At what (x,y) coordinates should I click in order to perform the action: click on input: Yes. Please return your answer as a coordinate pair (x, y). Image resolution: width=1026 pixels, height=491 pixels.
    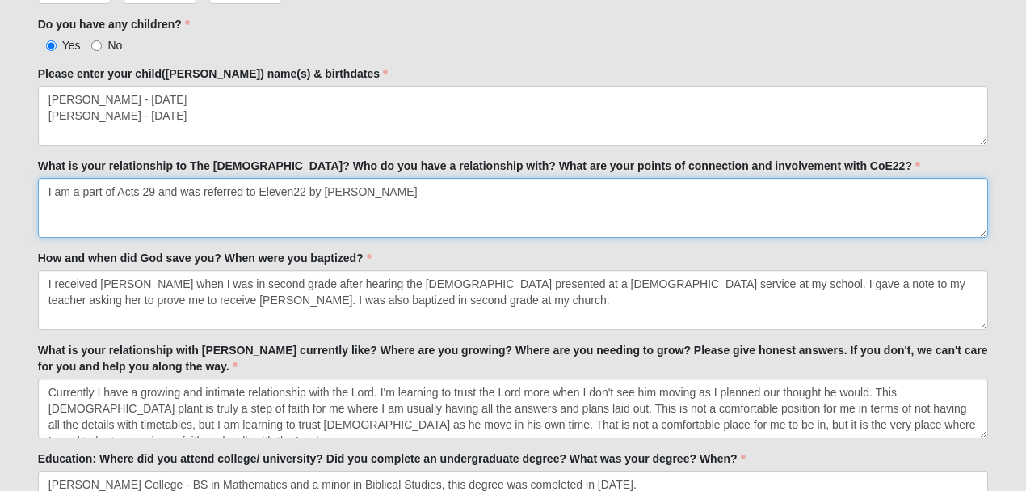
    Looking at the image, I should click on (51, 45).